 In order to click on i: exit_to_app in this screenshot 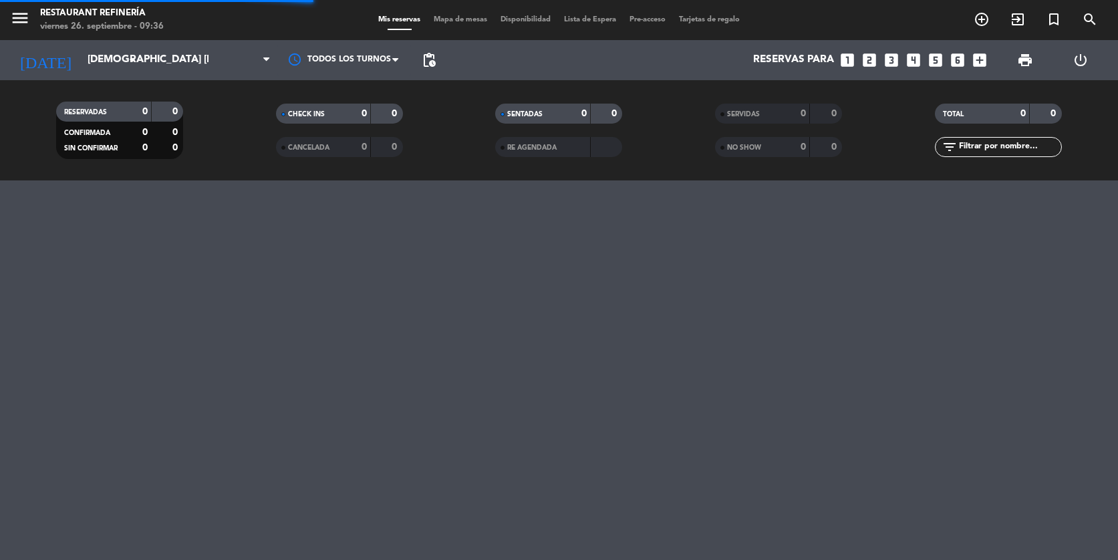, I will do `click(1018, 19)`.